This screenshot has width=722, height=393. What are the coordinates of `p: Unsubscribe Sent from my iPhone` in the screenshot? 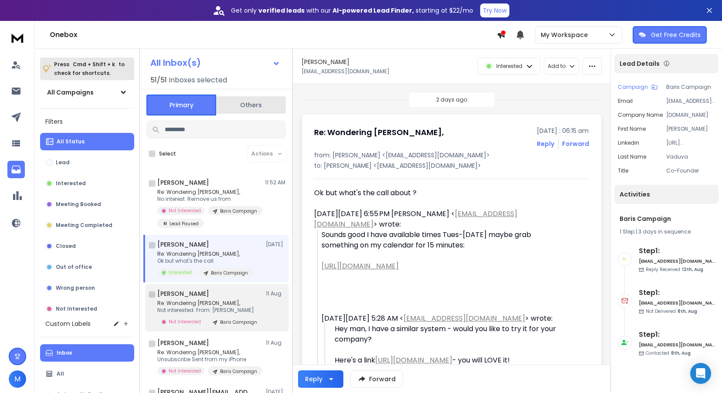 It's located at (210, 360).